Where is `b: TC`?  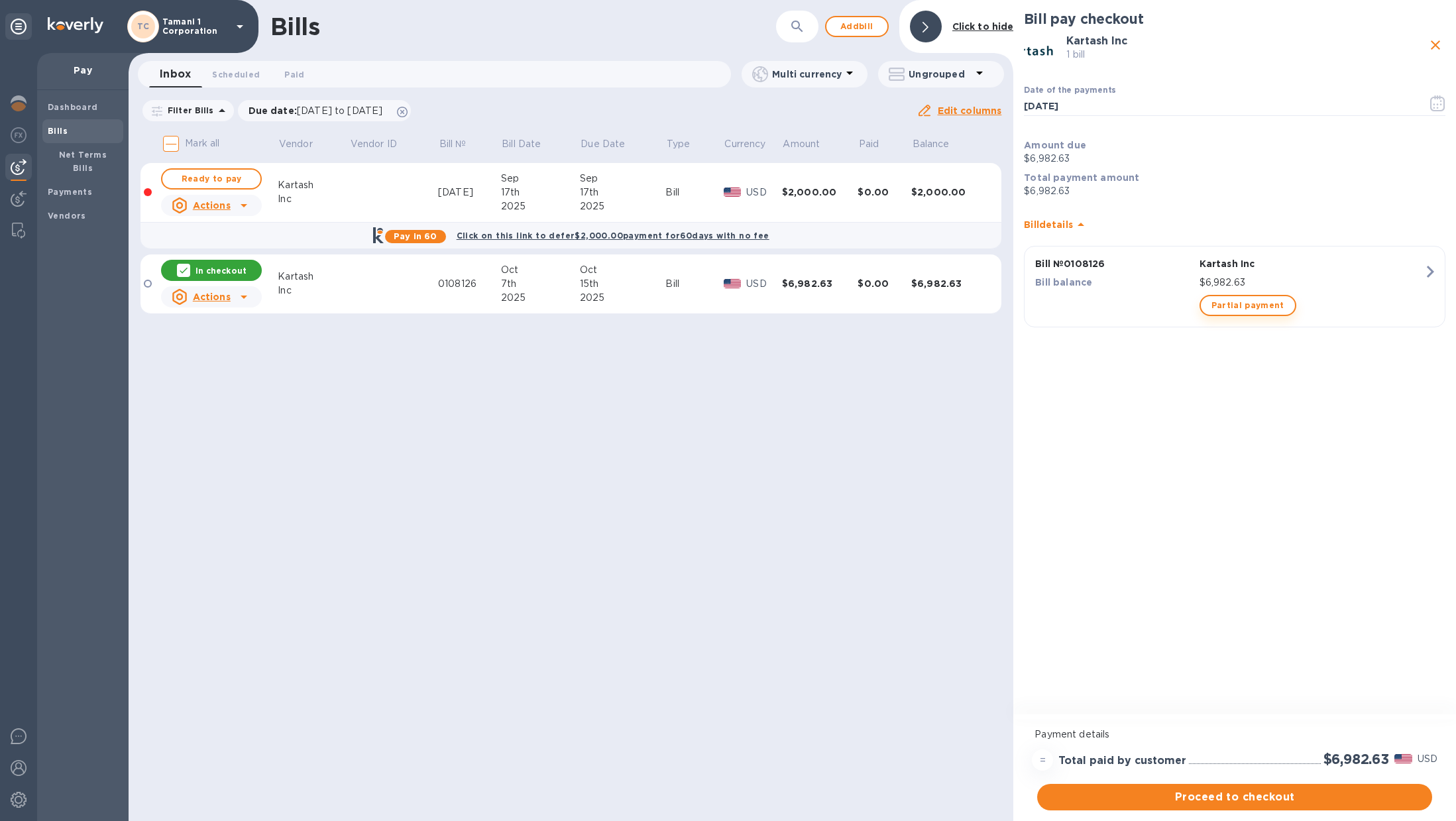
b: TC is located at coordinates (143, 26).